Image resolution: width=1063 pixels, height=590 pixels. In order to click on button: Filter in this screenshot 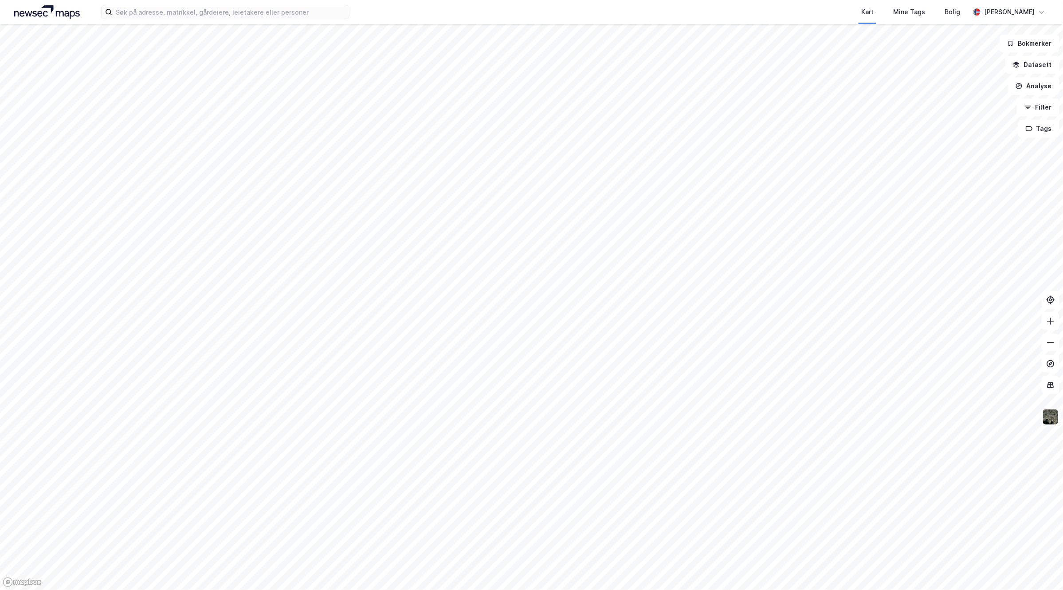, I will do `click(1038, 107)`.